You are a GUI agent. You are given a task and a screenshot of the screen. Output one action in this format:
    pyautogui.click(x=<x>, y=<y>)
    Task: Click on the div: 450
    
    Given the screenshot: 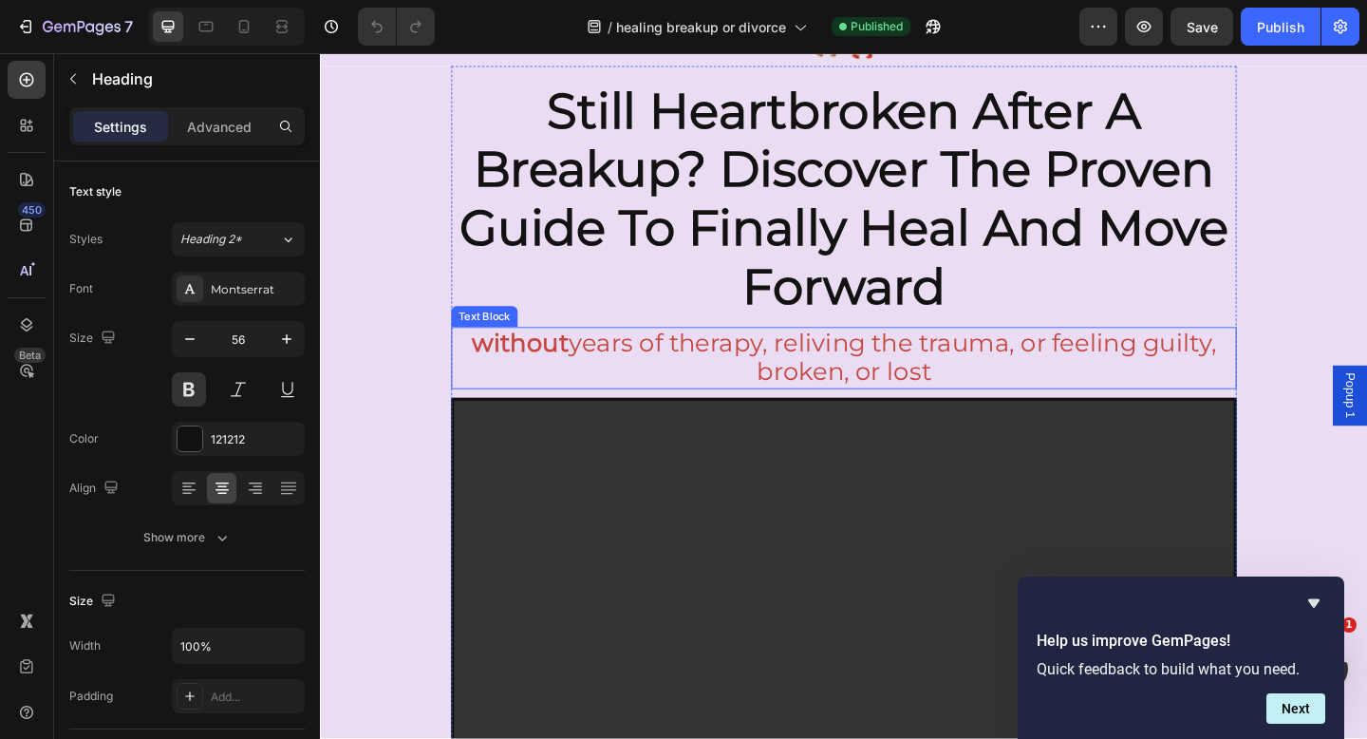 What is the action you would take?
    pyautogui.click(x=31, y=210)
    